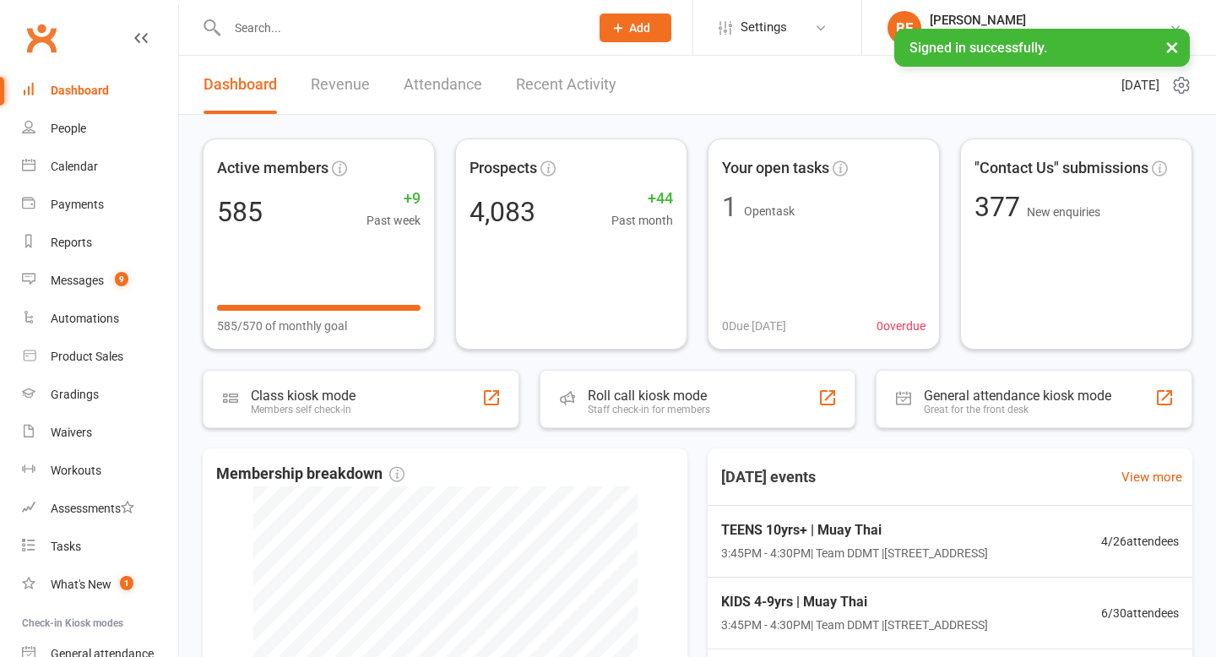 Image resolution: width=1216 pixels, height=657 pixels. Describe the element at coordinates (87, 356) in the screenshot. I see `div: Product Sales` at that location.